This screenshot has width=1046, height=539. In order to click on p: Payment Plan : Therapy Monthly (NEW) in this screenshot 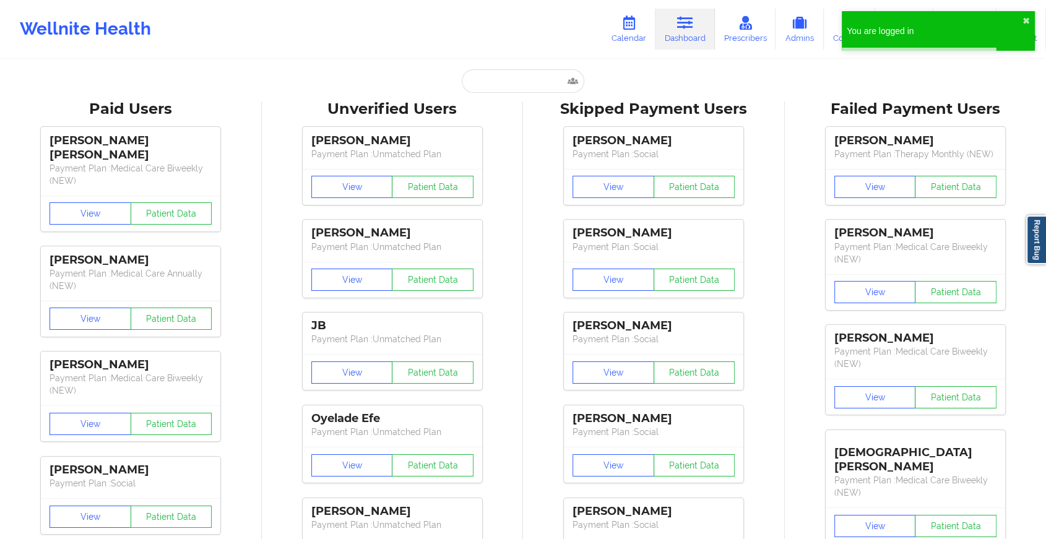, I will do `click(916, 154)`.